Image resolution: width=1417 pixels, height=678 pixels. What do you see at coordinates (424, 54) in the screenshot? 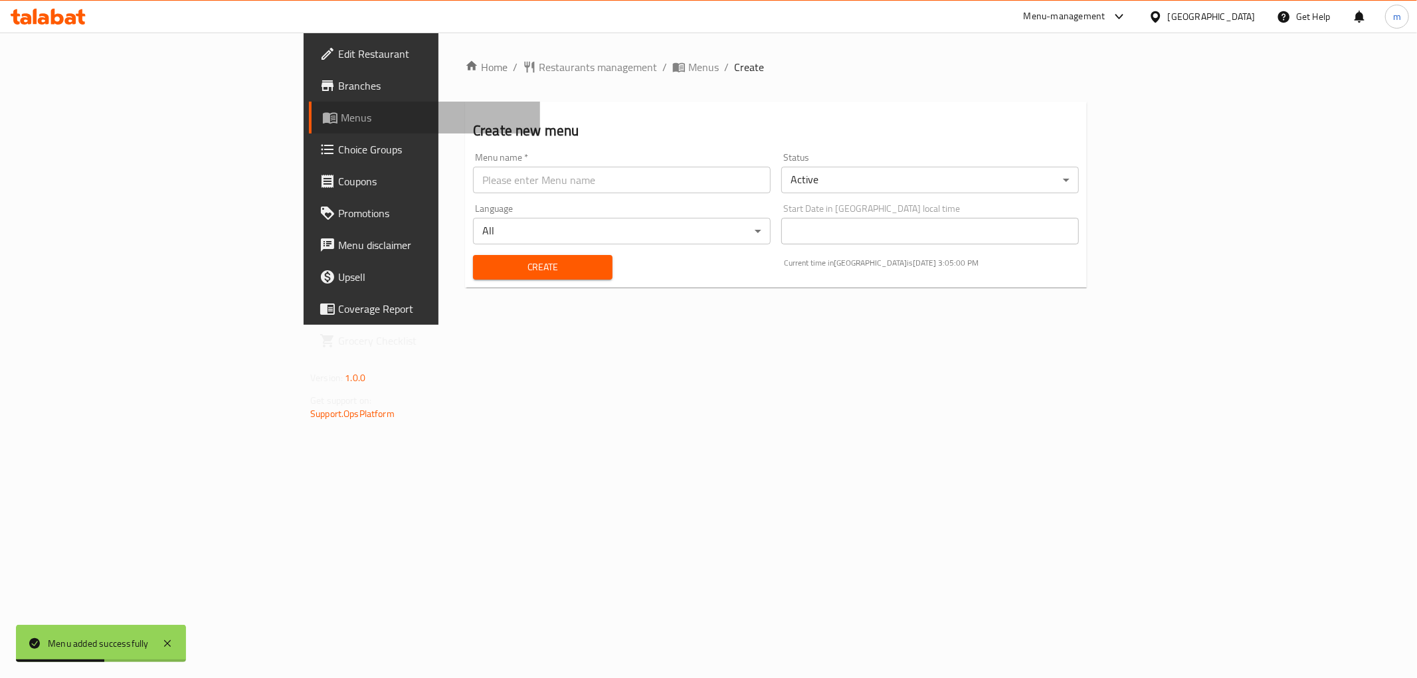
I see `a: Edit Restaurant` at bounding box center [424, 54].